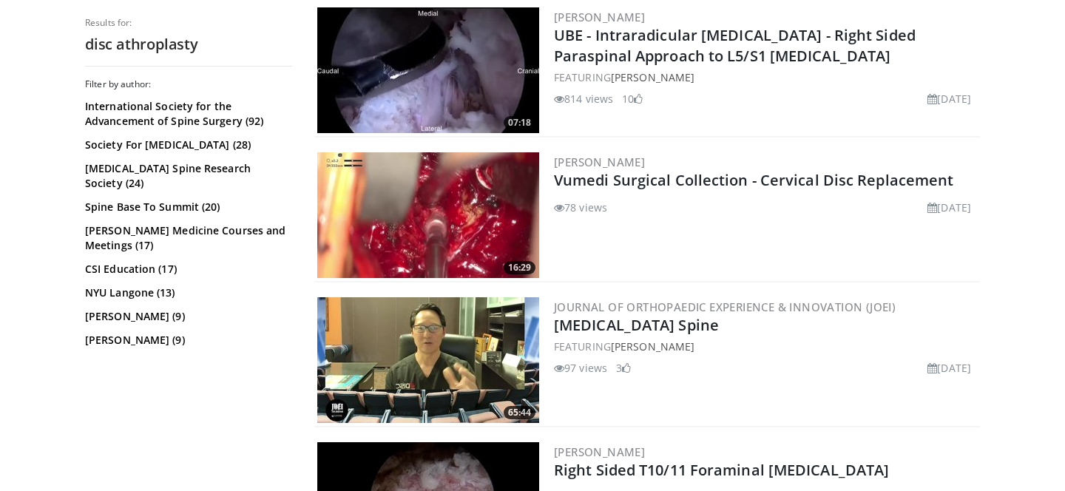 The width and height of the screenshot is (1065, 491). What do you see at coordinates (581, 368) in the screenshot?
I see `li: 97 views` at bounding box center [581, 368].